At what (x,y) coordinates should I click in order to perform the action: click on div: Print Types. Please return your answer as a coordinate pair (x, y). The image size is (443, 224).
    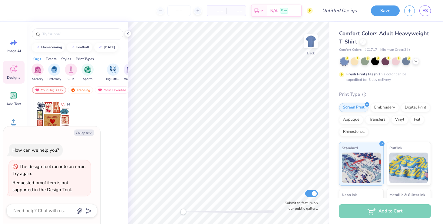
    Looking at the image, I should click on (85, 59).